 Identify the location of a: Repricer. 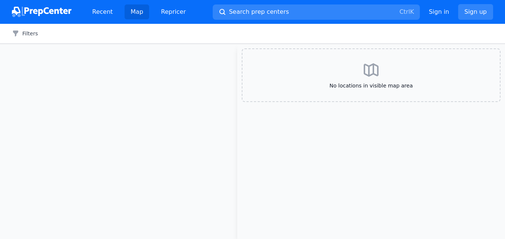
(173, 12).